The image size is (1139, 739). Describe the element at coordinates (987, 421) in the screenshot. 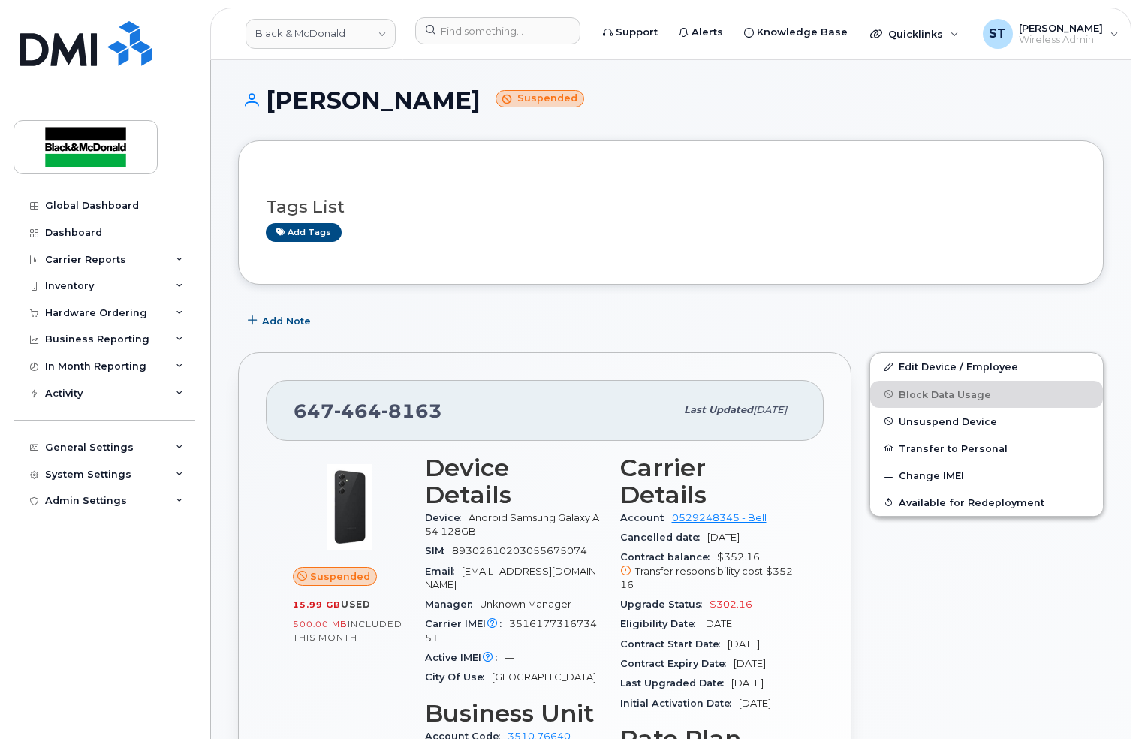

I see `button: Unsuspend Device` at that location.